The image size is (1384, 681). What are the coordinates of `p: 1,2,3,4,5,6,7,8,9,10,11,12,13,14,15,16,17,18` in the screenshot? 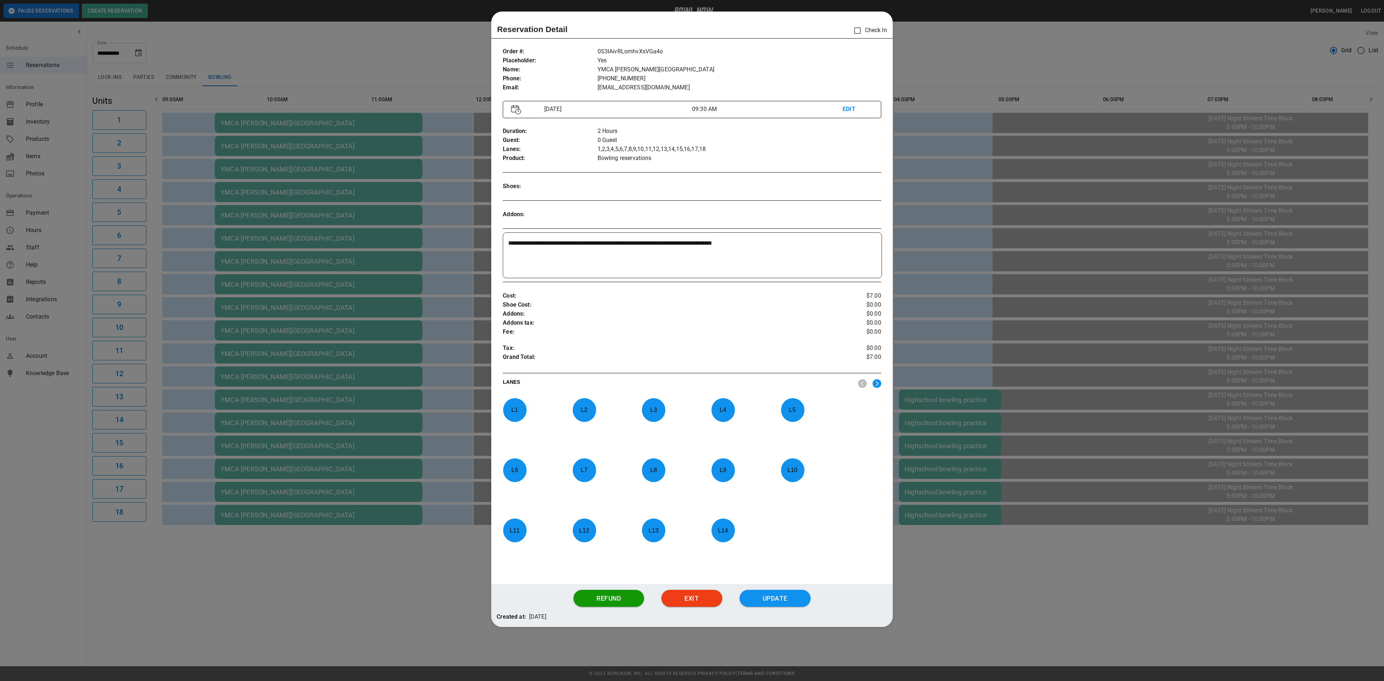 It's located at (739, 149).